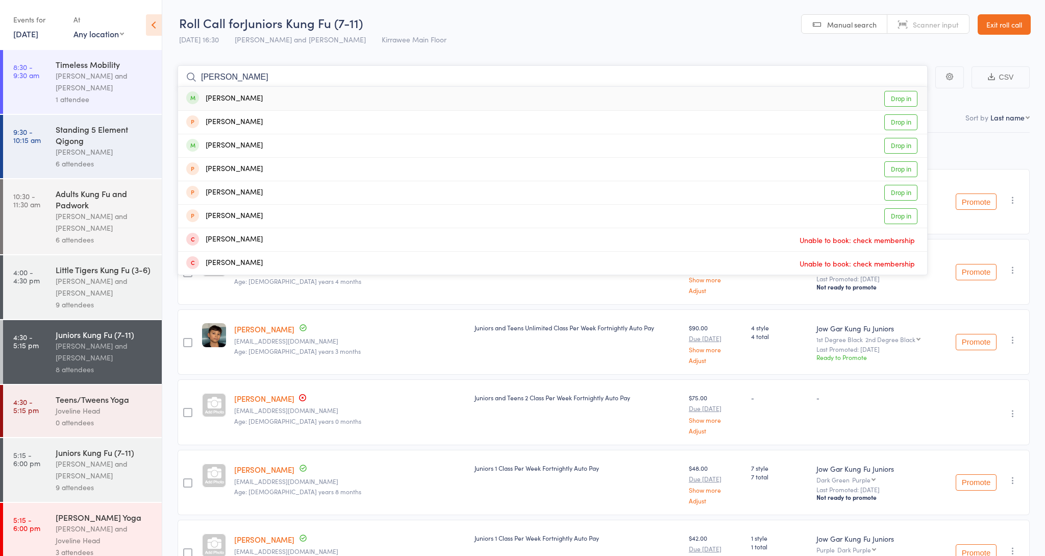  Describe the element at coordinates (876, 479) in the screenshot. I see `div: Dark Green` at that location.